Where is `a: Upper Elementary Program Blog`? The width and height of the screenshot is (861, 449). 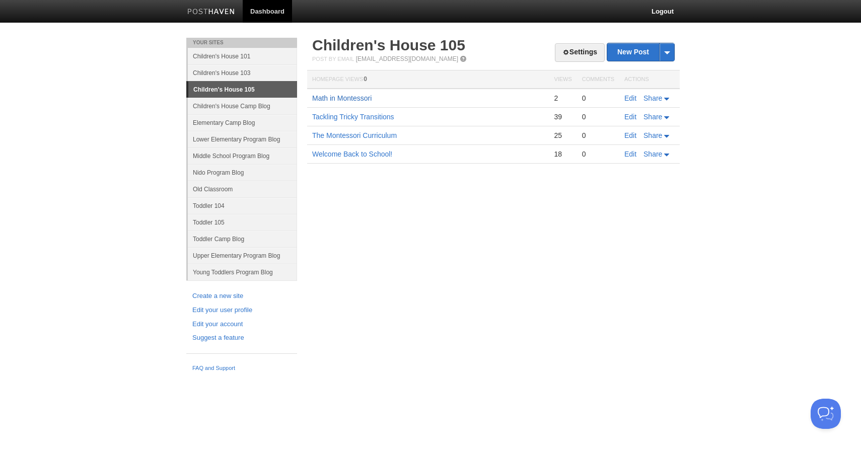
a: Upper Elementary Program Blog is located at coordinates (242, 255).